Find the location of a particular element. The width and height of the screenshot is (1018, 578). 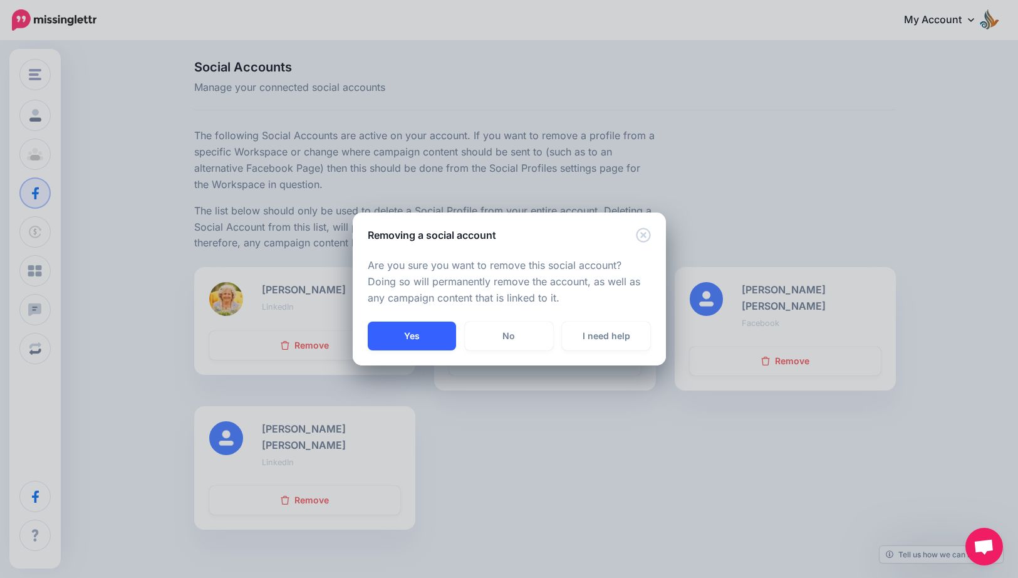

button: Yes is located at coordinates (412, 336).